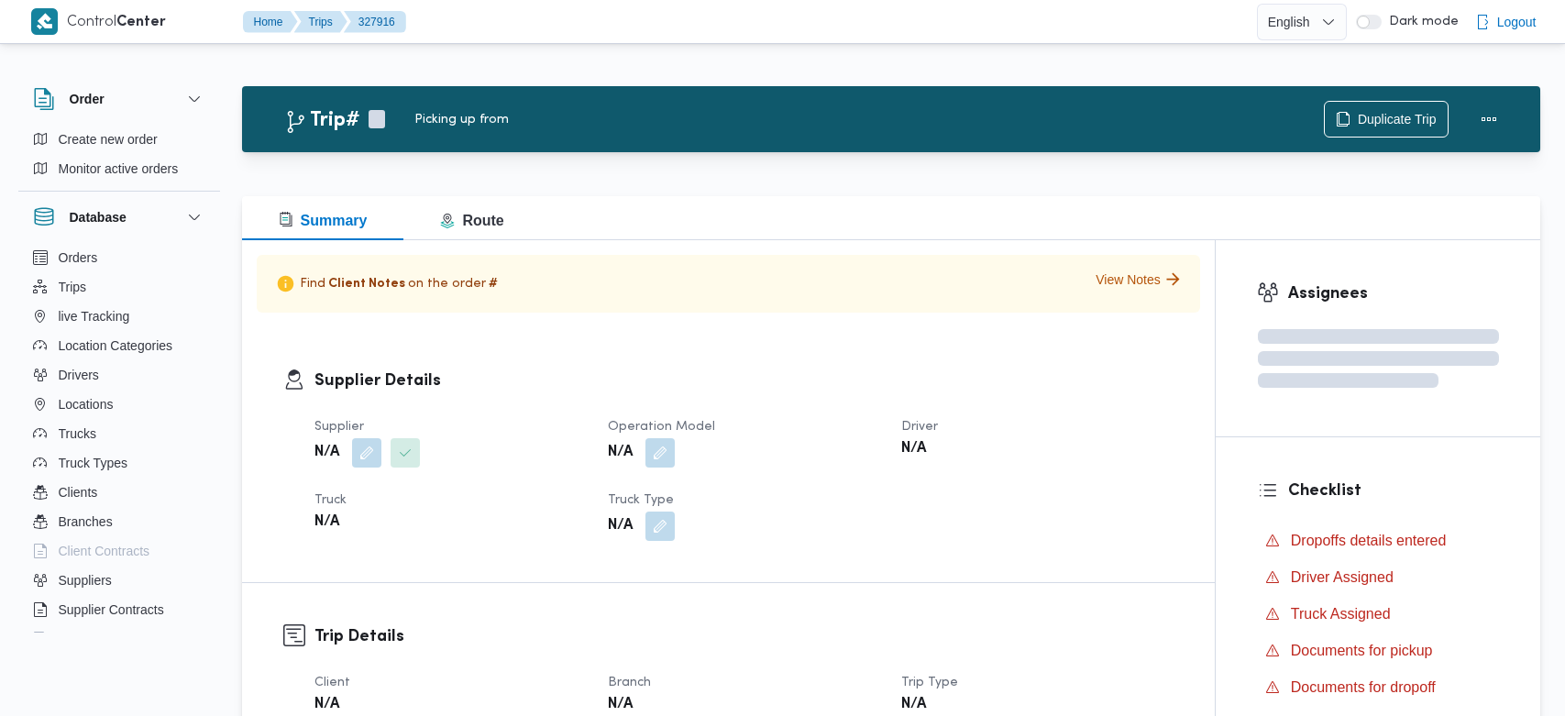 The height and width of the screenshot is (716, 1565). What do you see at coordinates (744, 380) in the screenshot?
I see `h3: Supplier Details` at bounding box center [744, 380].